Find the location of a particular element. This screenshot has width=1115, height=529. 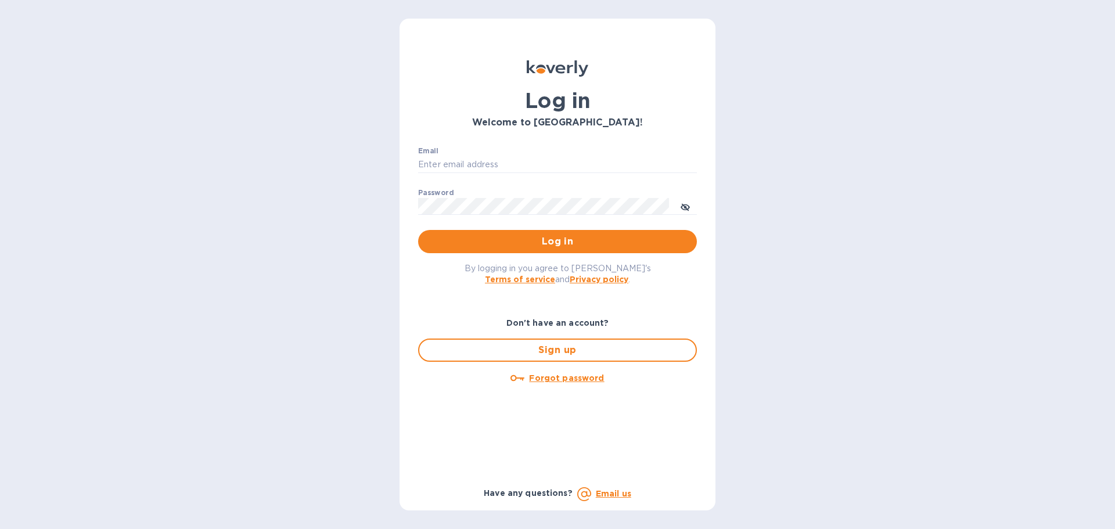

input: Enter email address is located at coordinates (558, 165).